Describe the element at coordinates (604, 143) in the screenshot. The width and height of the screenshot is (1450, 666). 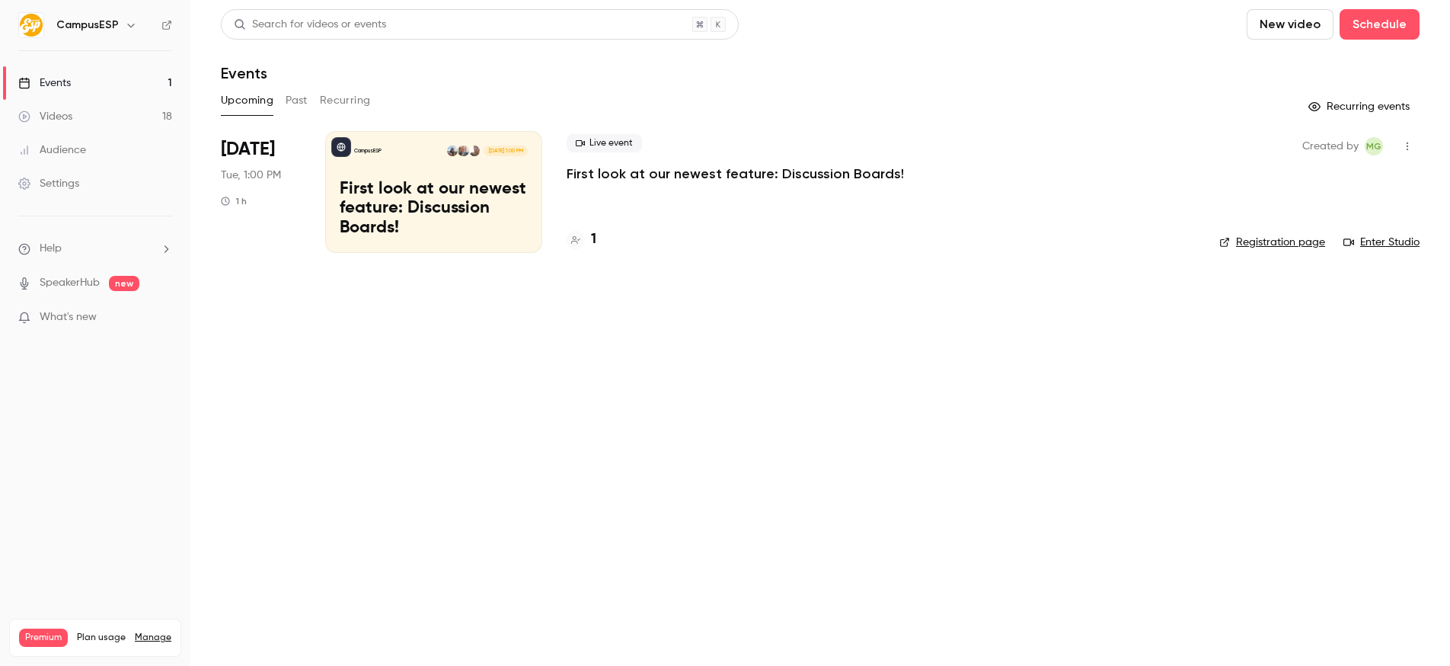
I see `span: Live event` at that location.